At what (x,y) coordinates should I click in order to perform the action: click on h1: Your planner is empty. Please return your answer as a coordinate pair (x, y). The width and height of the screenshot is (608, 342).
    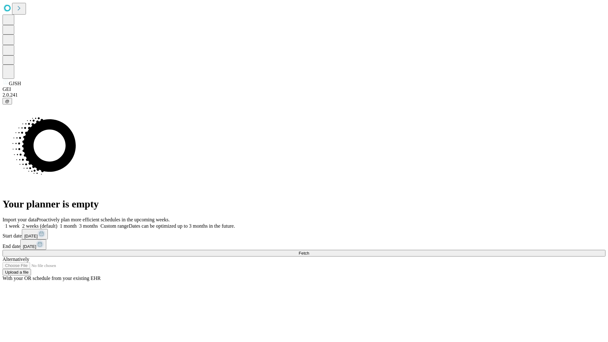
    Looking at the image, I should click on (304, 204).